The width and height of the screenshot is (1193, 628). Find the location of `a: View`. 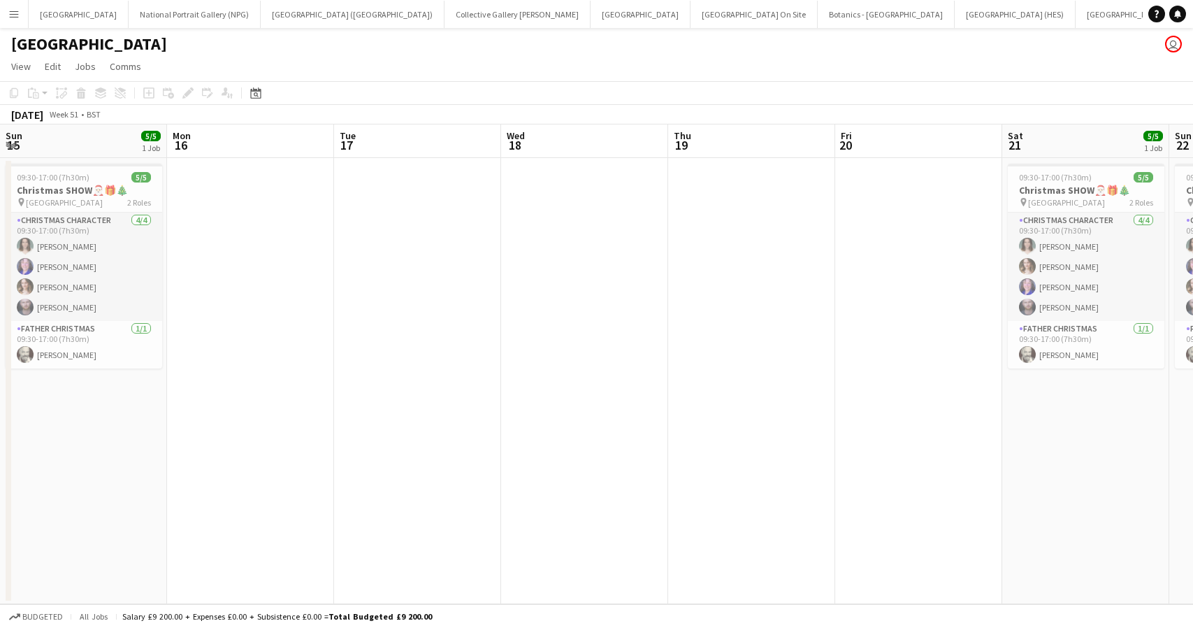

a: View is located at coordinates (21, 66).